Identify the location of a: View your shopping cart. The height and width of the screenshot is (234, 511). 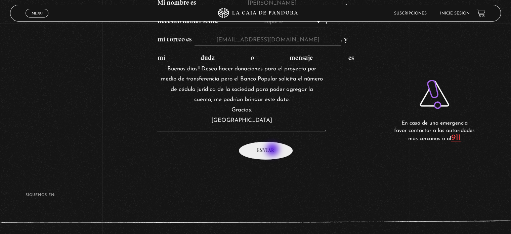
(481, 13).